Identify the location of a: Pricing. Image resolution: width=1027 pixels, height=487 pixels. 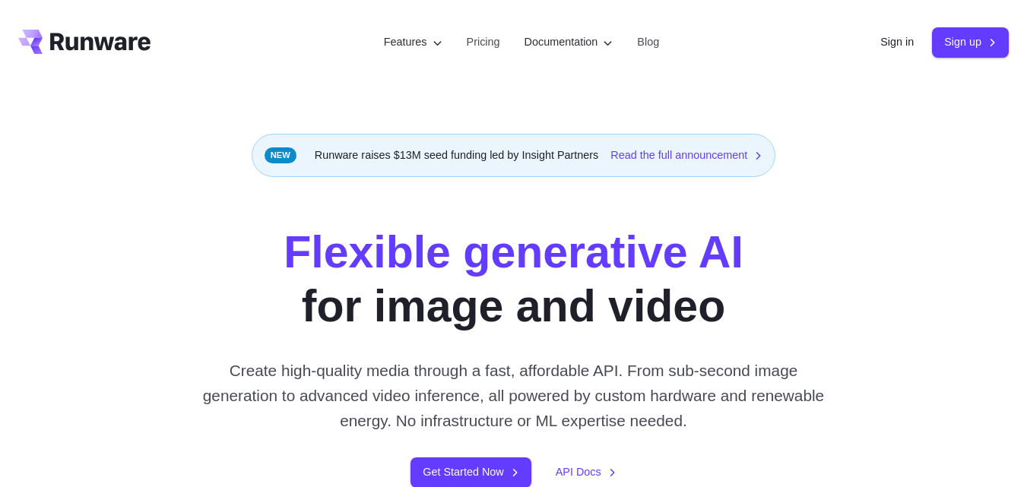
(483, 42).